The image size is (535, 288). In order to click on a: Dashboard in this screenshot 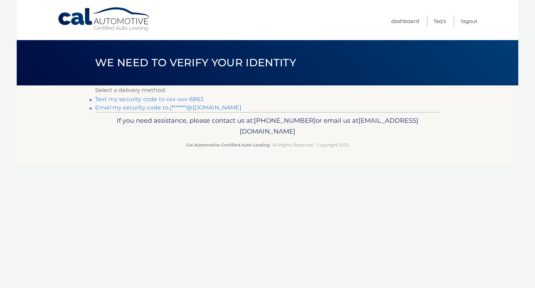, I will do `click(405, 21)`.